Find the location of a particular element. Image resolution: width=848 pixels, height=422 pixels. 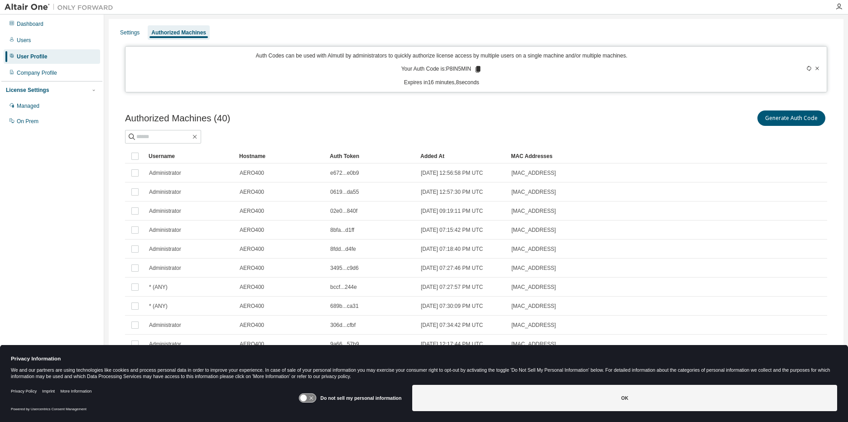

div: On Prem is located at coordinates (28, 121).